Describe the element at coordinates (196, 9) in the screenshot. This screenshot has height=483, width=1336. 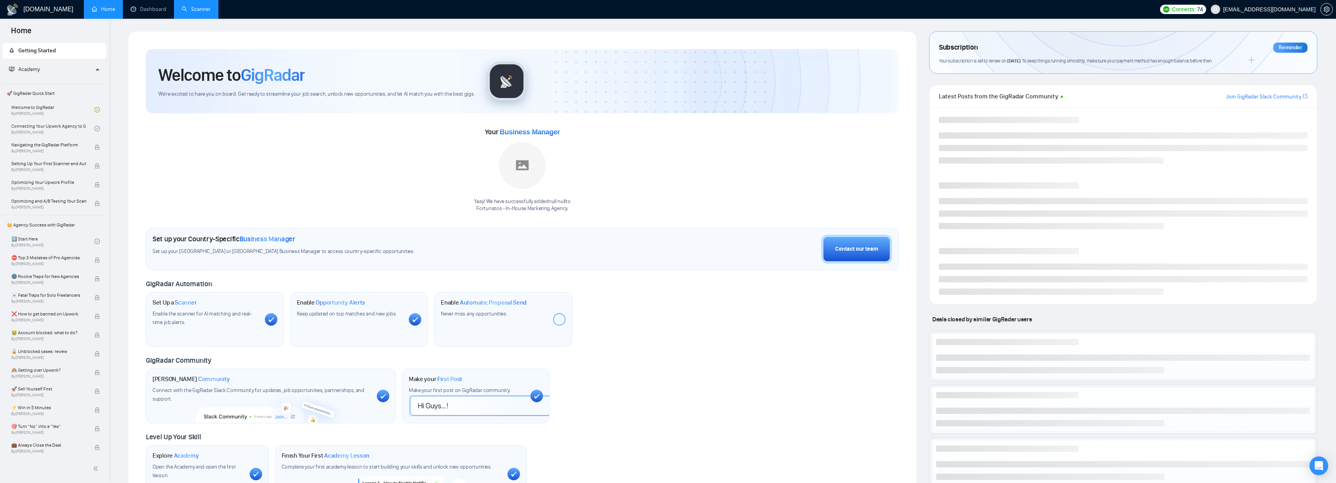
I see `a: searchScanner` at that location.